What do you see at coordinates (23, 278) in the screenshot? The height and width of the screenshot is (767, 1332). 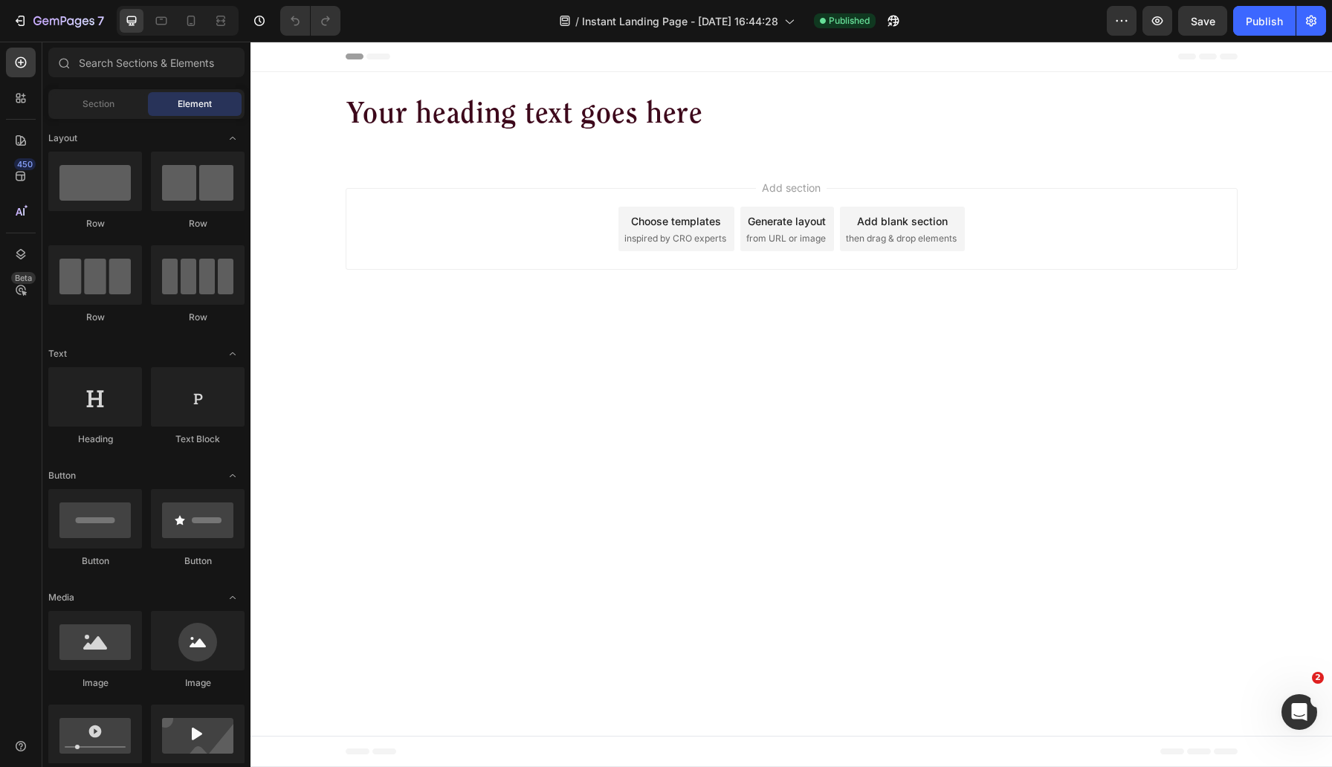 I see `div: Beta` at bounding box center [23, 278].